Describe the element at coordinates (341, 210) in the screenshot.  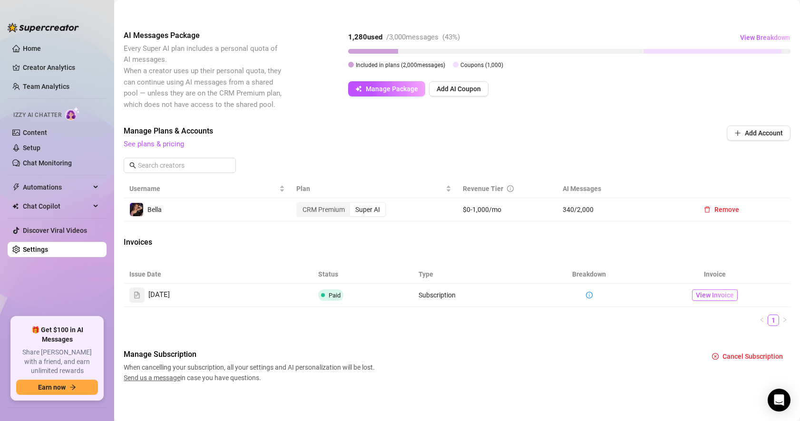
I see `div: segmented control` at that location.